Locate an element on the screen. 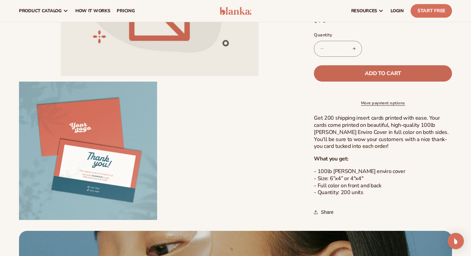 This screenshot has width=471, height=256. a: Start Free is located at coordinates (431, 11).